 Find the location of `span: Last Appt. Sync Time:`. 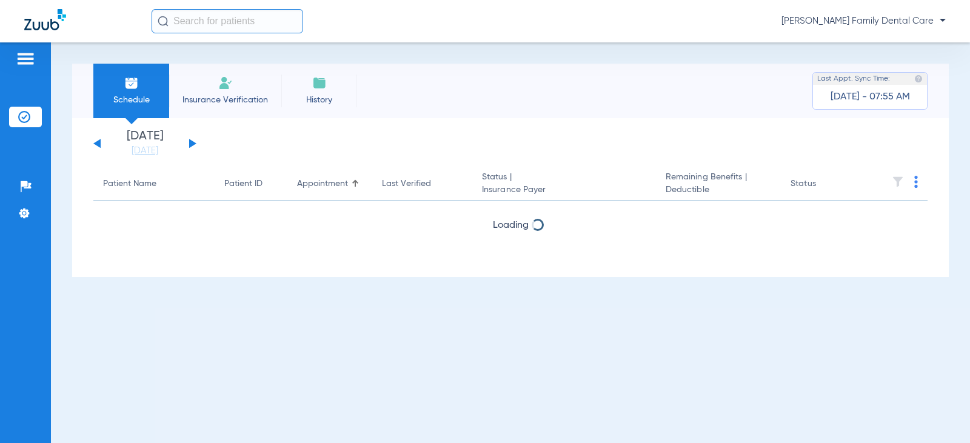

span: Last Appt. Sync Time: is located at coordinates (854, 79).